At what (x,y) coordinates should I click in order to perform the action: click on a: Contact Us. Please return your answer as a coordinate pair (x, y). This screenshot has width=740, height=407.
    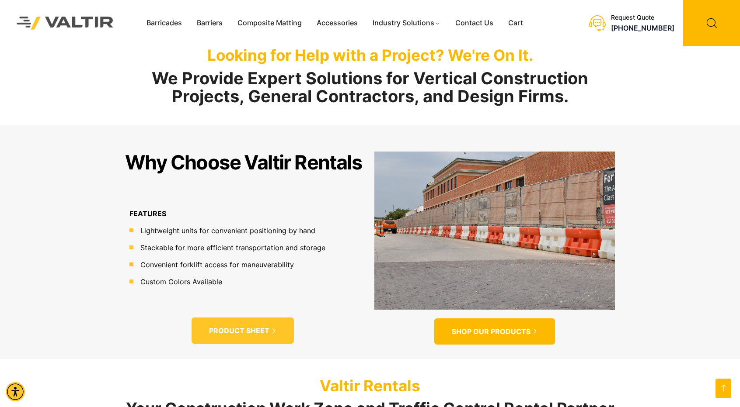
    Looking at the image, I should click on (474, 23).